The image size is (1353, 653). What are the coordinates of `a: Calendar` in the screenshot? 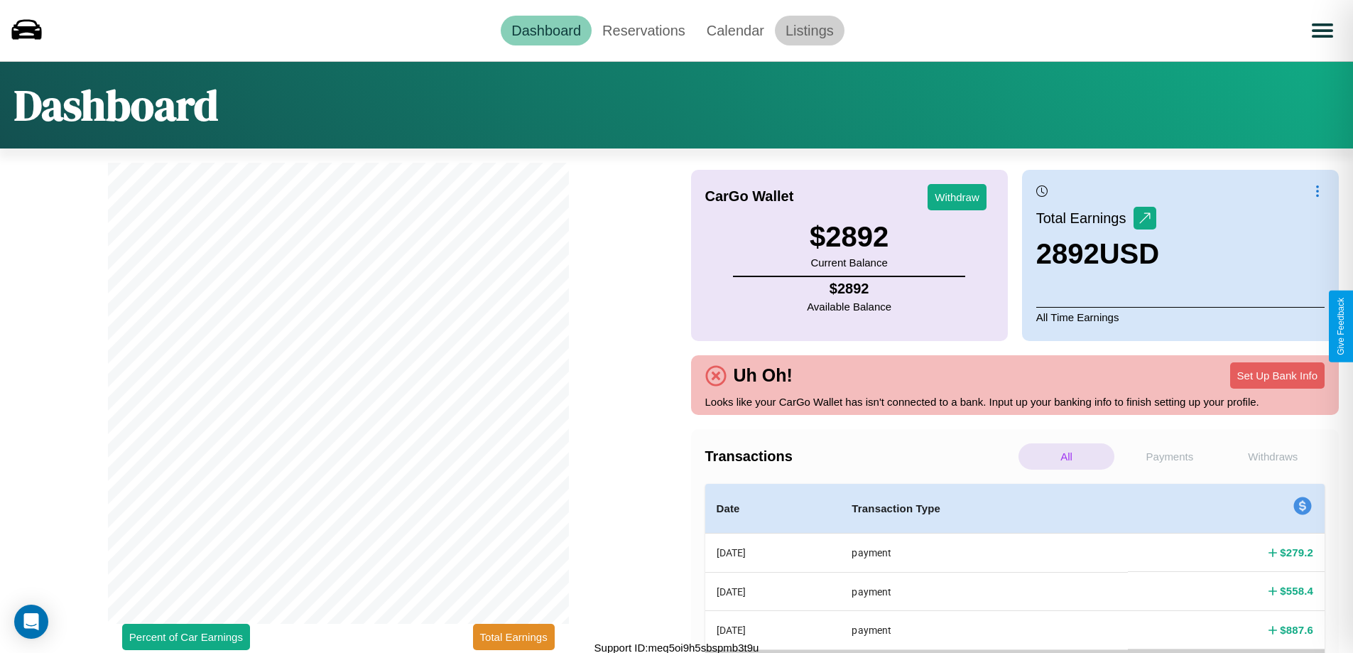 It's located at (735, 31).